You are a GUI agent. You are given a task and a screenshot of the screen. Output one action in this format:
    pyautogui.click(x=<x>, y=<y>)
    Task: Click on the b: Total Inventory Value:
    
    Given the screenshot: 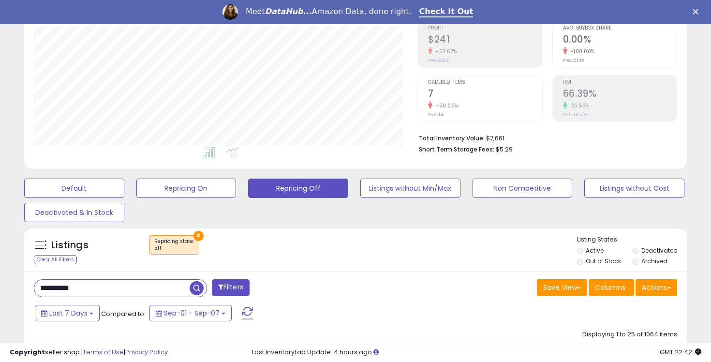 What is the action you would take?
    pyautogui.click(x=452, y=138)
    